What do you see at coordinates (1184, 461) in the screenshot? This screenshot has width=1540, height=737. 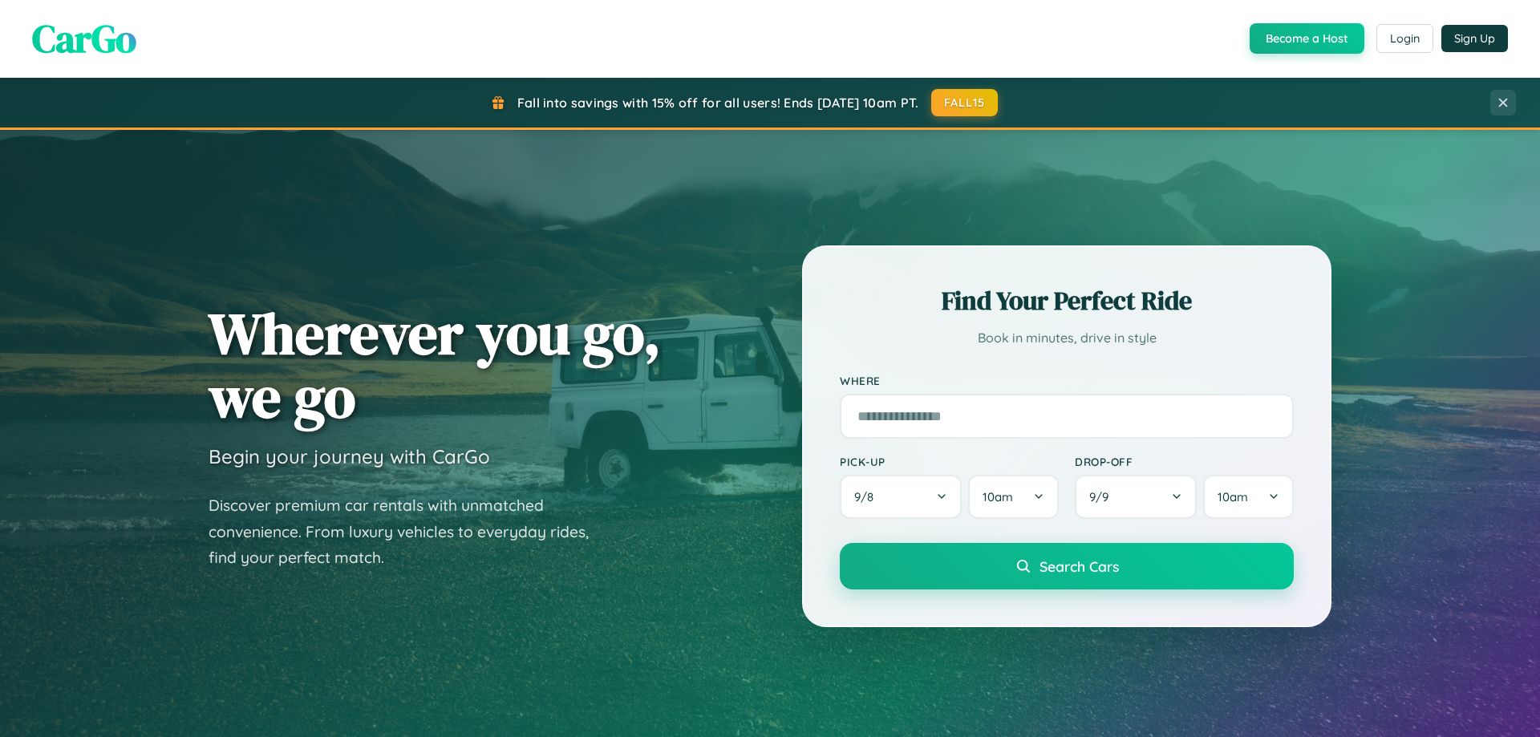 I see `label: Drop-off` at bounding box center [1184, 461].